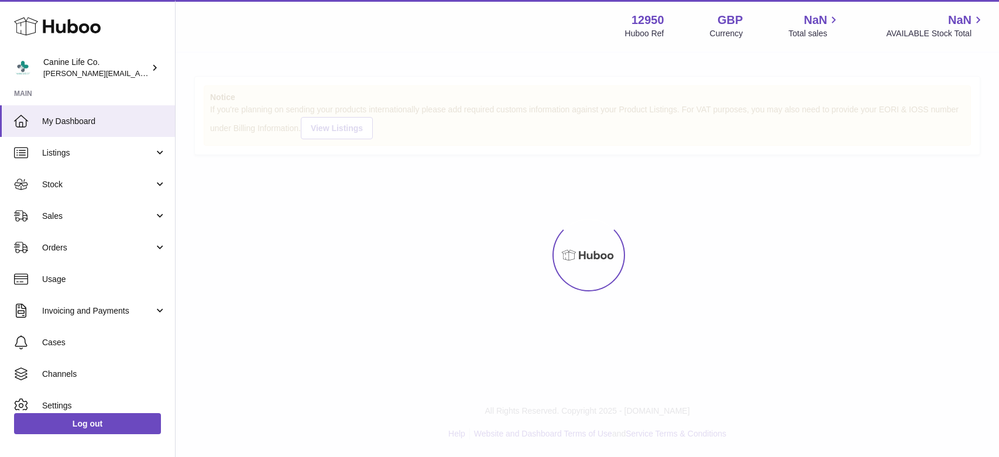  I want to click on span: Orders, so click(98, 247).